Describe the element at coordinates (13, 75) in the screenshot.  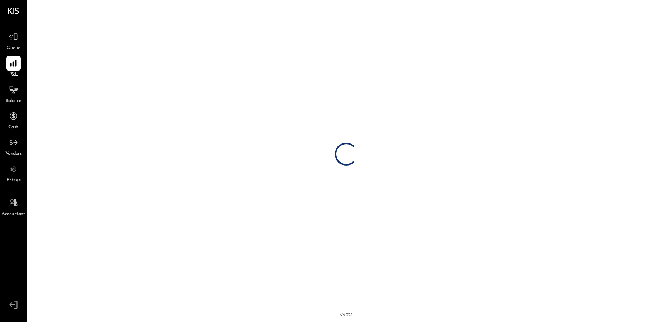
I see `span: P&L` at that location.